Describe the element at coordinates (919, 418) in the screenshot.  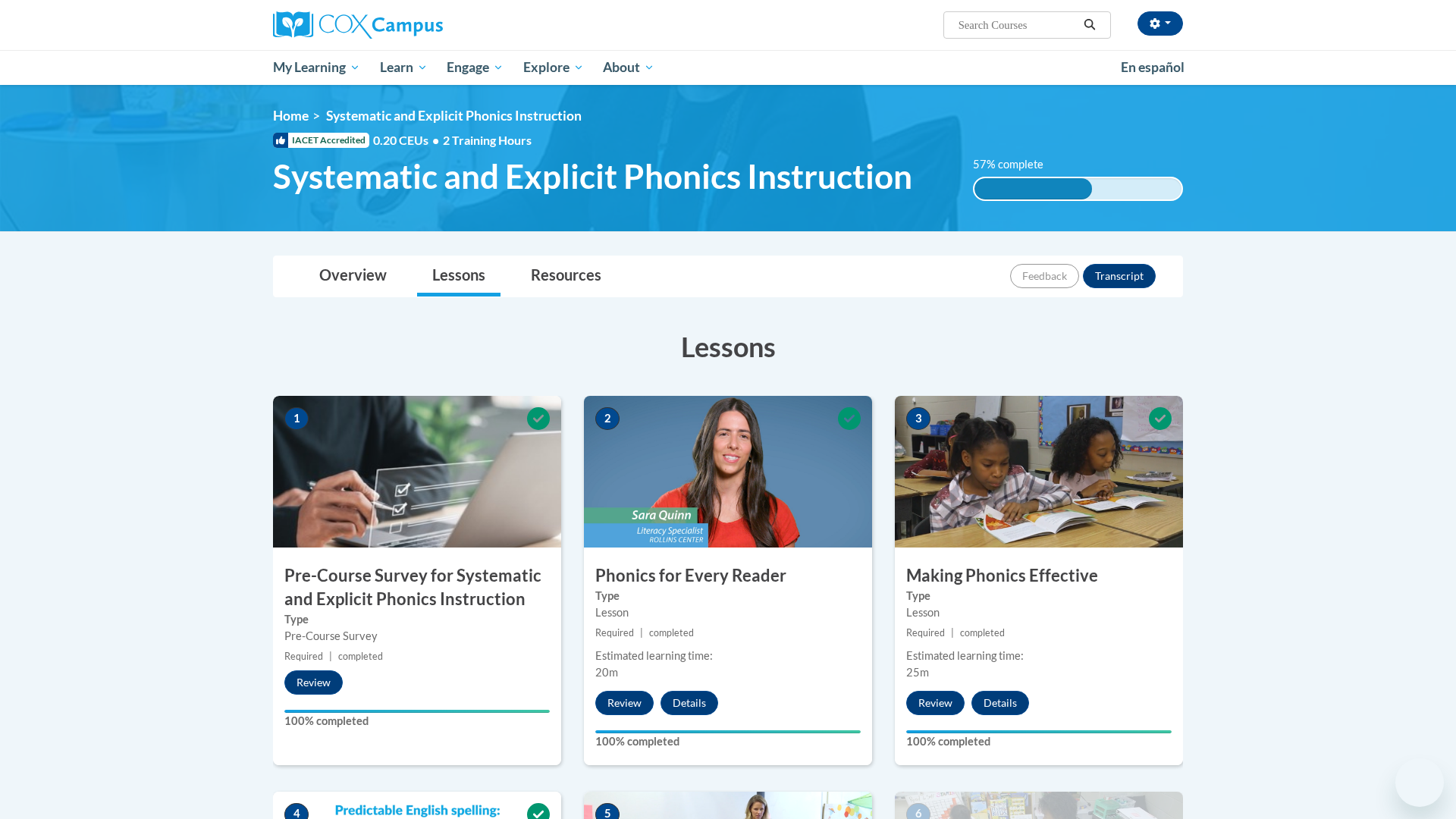
I see `span: 3` at that location.